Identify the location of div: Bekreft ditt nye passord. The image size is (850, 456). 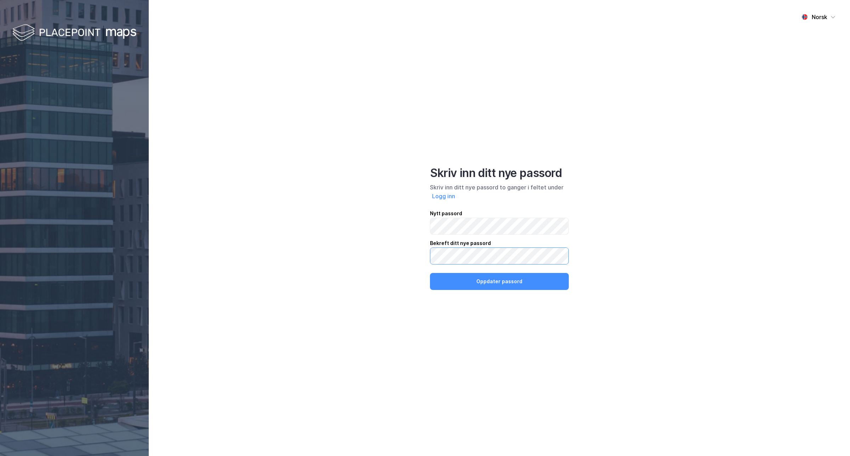
(499, 243).